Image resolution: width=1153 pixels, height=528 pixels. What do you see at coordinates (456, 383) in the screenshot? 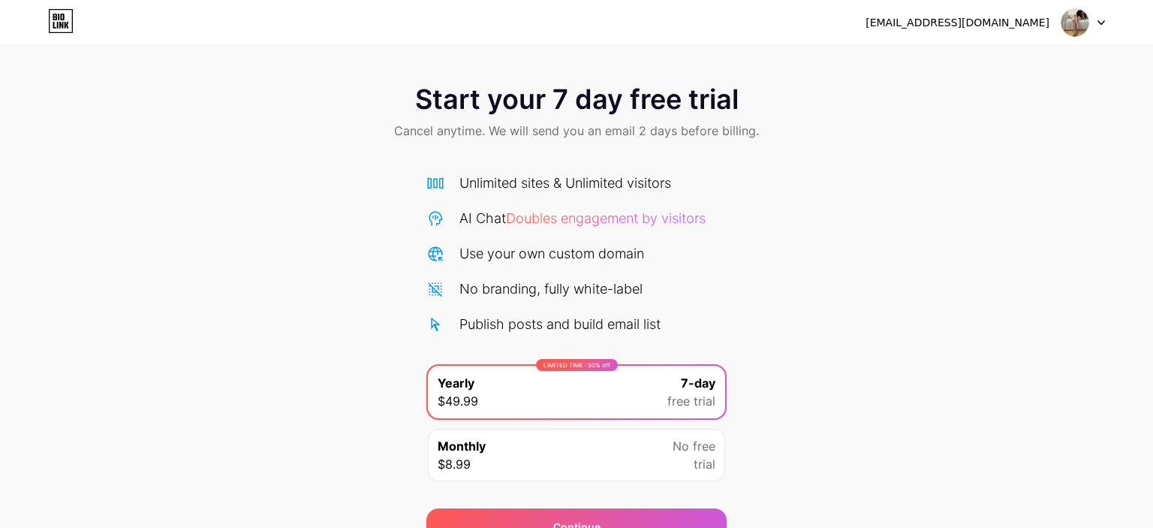
I see `span: Yearly` at bounding box center [456, 383].